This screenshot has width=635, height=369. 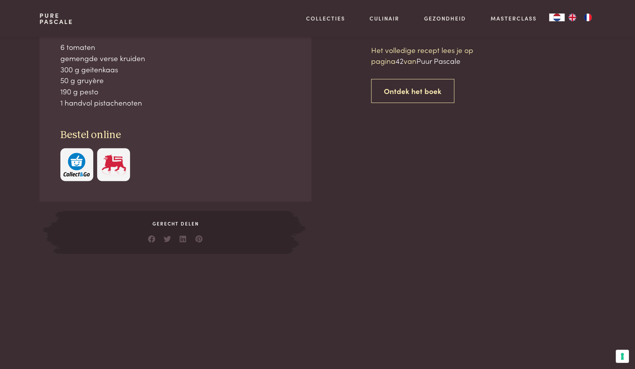 I want to click on button: Uw voorkeuren voor toestemming voor trackingtechnologieën, so click(x=622, y=356).